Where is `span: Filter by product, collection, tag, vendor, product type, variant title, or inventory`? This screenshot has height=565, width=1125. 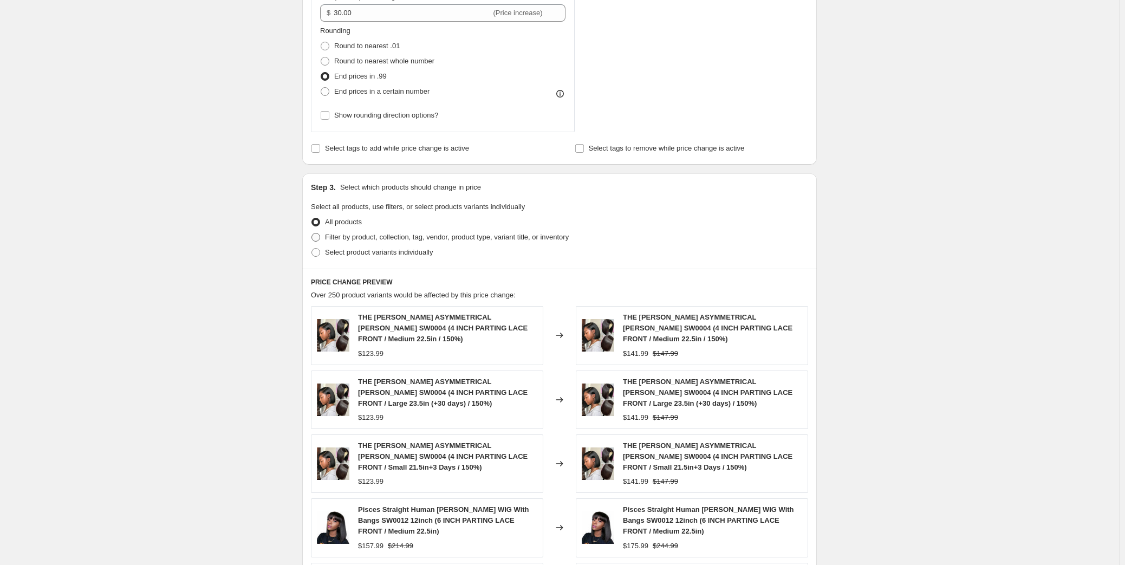
span: Filter by product, collection, tag, vendor, product type, variant title, or inventory is located at coordinates (447, 237).